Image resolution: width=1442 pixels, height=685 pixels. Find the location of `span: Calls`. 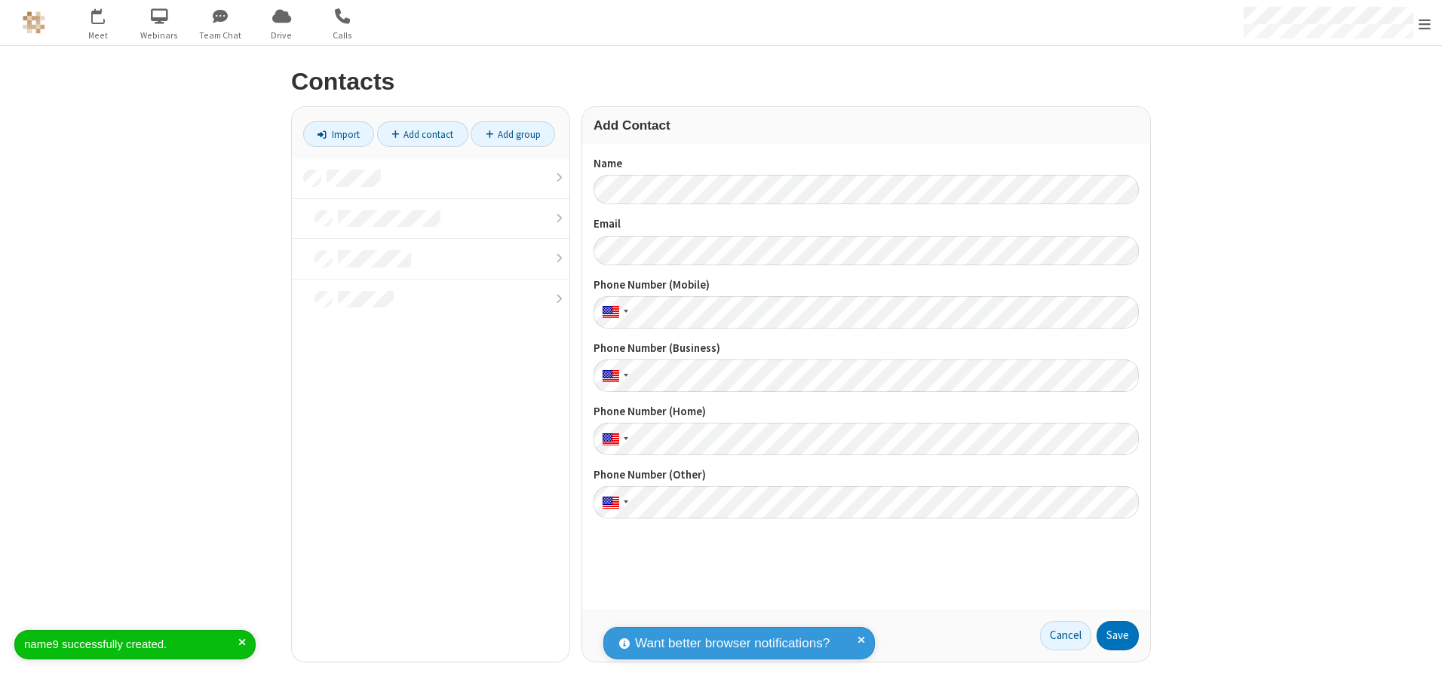

span: Calls is located at coordinates (342, 35).